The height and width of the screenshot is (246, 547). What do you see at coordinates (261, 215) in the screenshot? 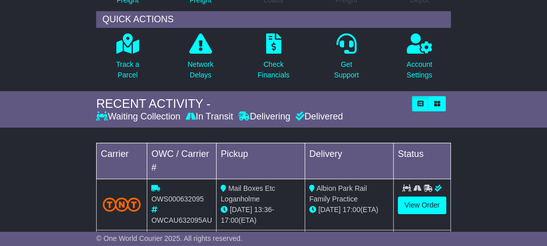
I see `div: - (ETA)` at bounding box center [261, 215].